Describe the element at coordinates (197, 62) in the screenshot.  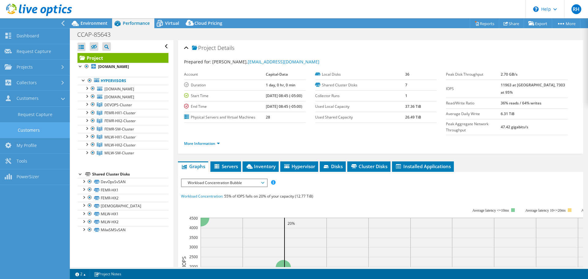
I see `label: Prepared for:` at that location.